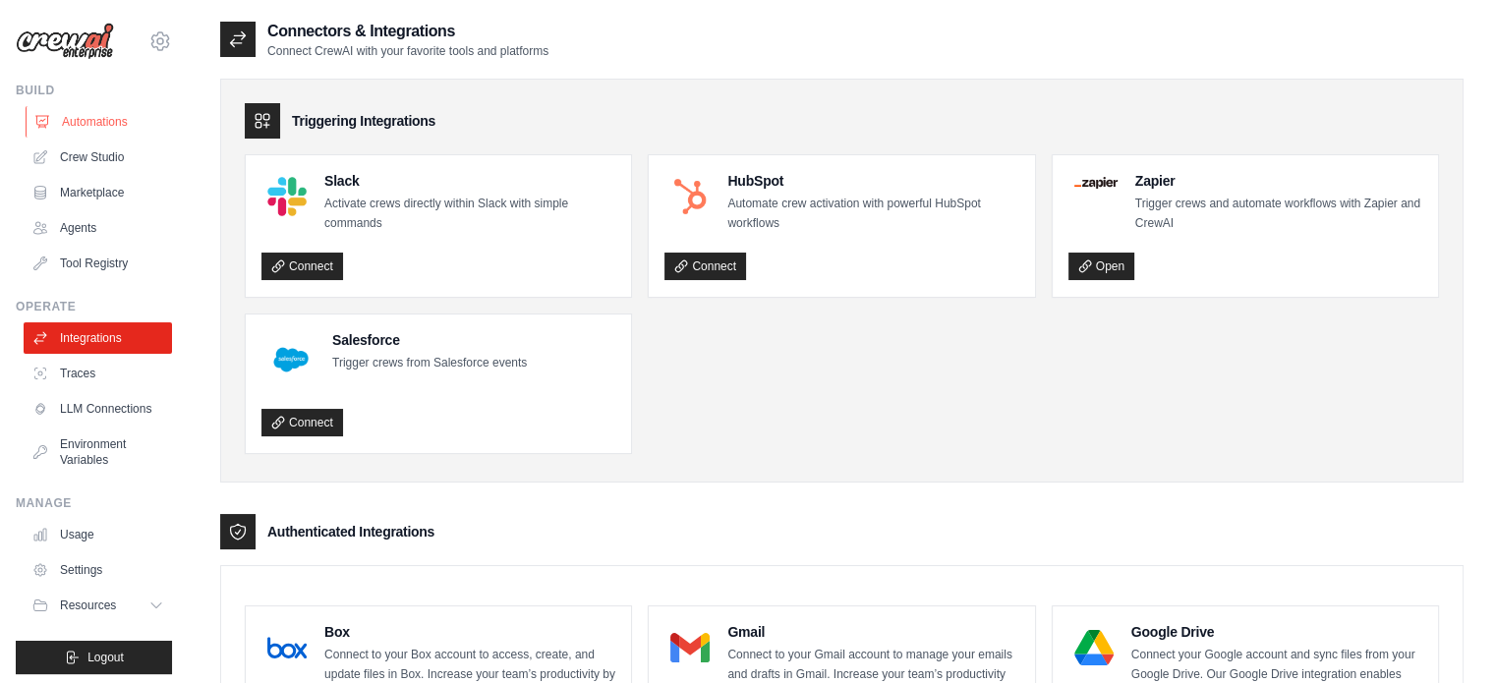 The width and height of the screenshot is (1495, 683). I want to click on a: LLM Connections, so click(97, 409).